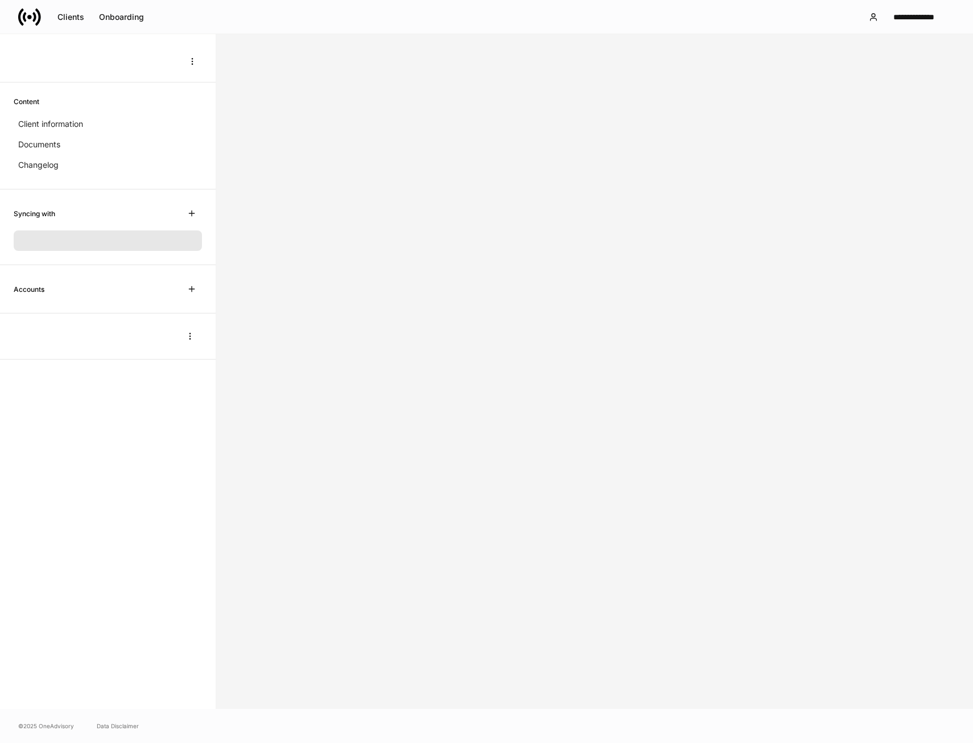 The height and width of the screenshot is (743, 973). Describe the element at coordinates (26, 101) in the screenshot. I see `h6: Content` at that location.